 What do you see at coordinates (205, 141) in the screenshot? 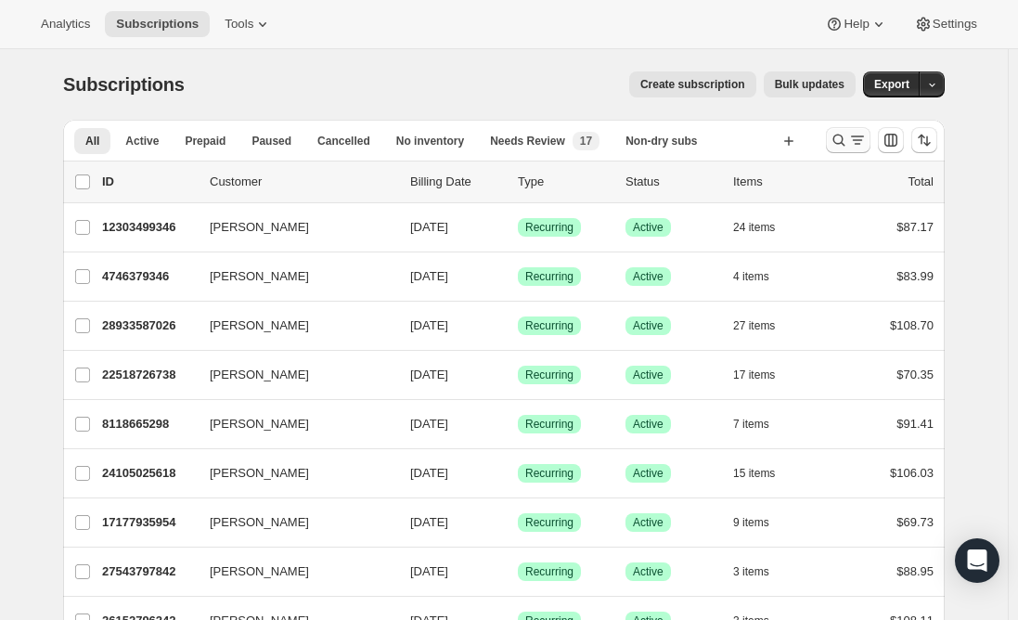
I see `span: Prepaid` at bounding box center [205, 141].